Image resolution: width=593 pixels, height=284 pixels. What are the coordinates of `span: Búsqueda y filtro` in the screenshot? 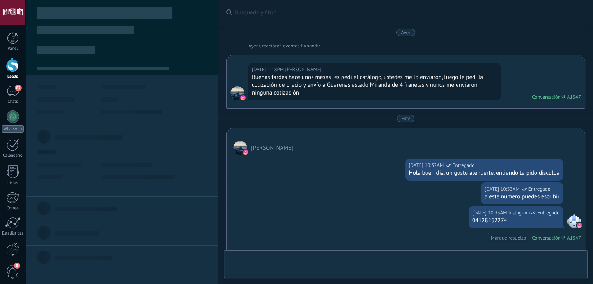 It's located at (409, 12).